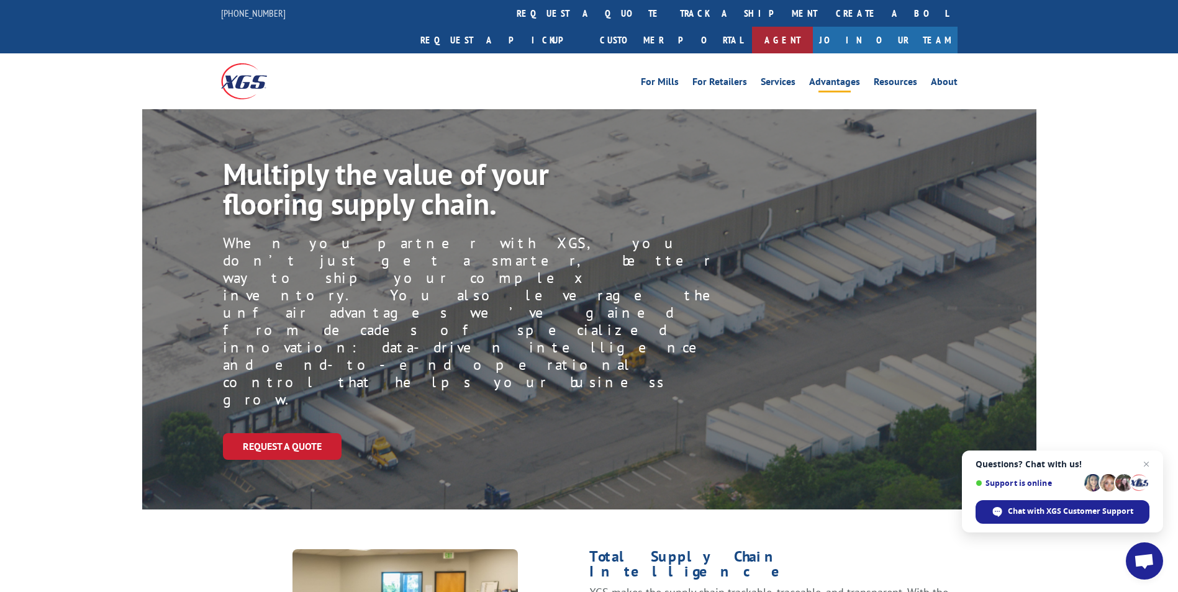 The height and width of the screenshot is (592, 1178). Describe the element at coordinates (944, 84) in the screenshot. I see `a: About` at that location.